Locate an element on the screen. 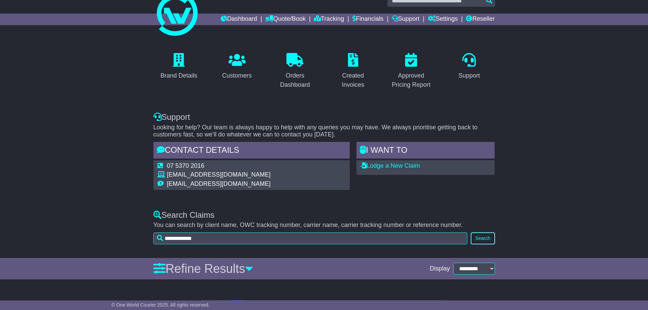 The image size is (648, 310). a: Lodge a New Claim is located at coordinates (390, 166).